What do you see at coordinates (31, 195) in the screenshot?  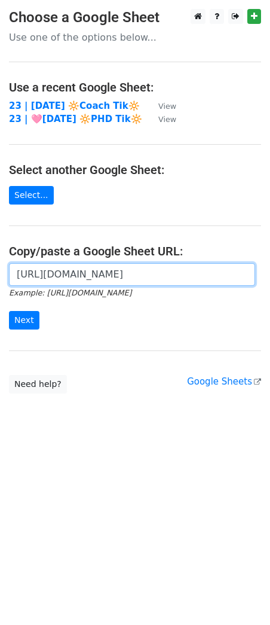 I see `a: Select...` at bounding box center [31, 195].